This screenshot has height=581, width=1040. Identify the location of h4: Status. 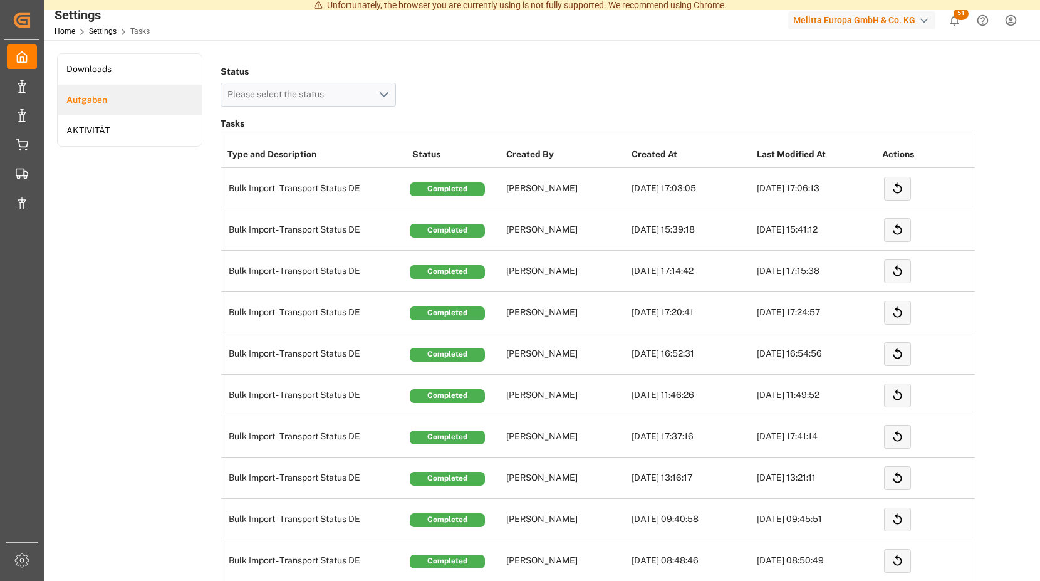
(308, 71).